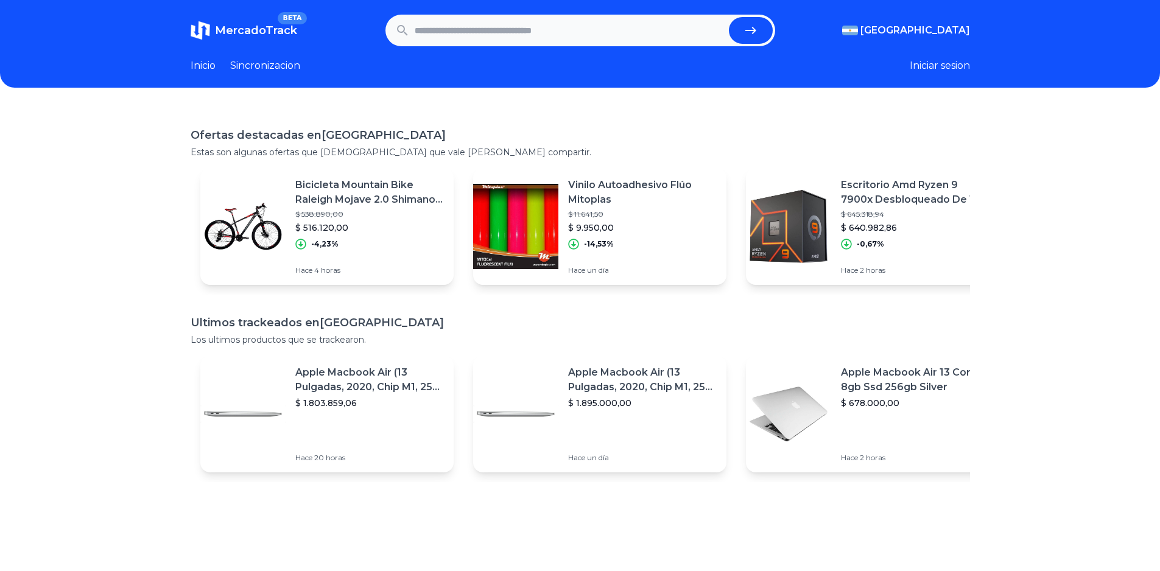 The height and width of the screenshot is (571, 1160). I want to click on p: -14,53%, so click(598, 244).